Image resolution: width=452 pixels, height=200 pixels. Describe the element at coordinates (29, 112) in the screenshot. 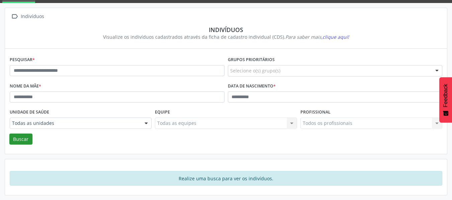

I see `label: Unidade de saúde` at that location.